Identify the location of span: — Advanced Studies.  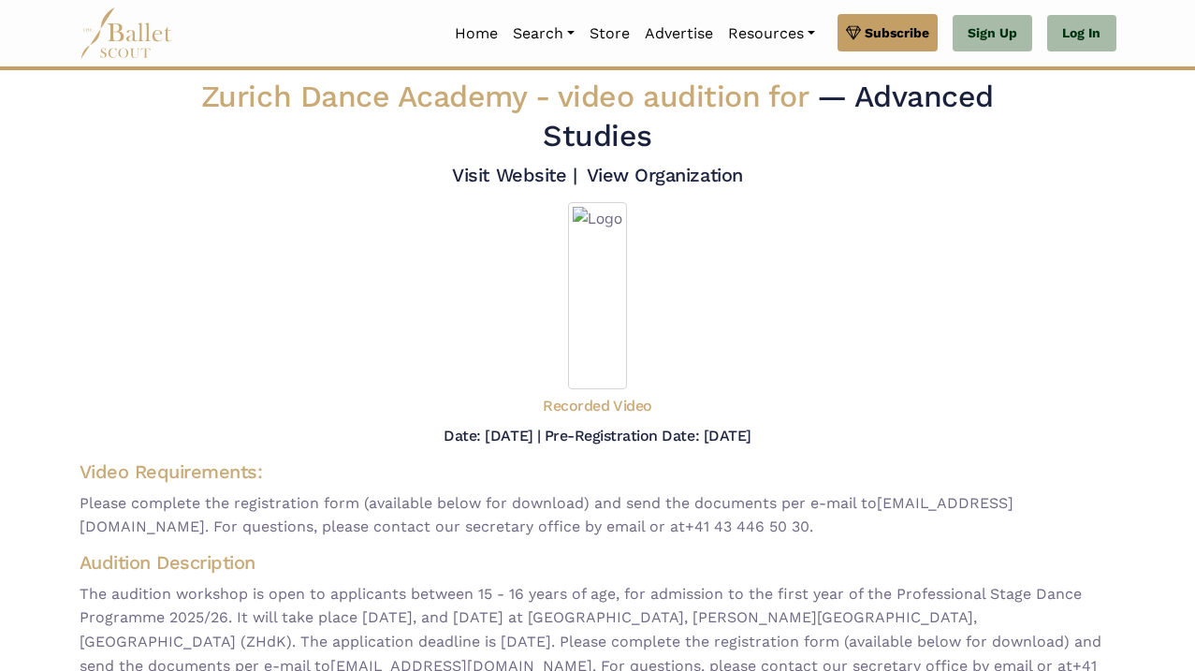
(768, 116).